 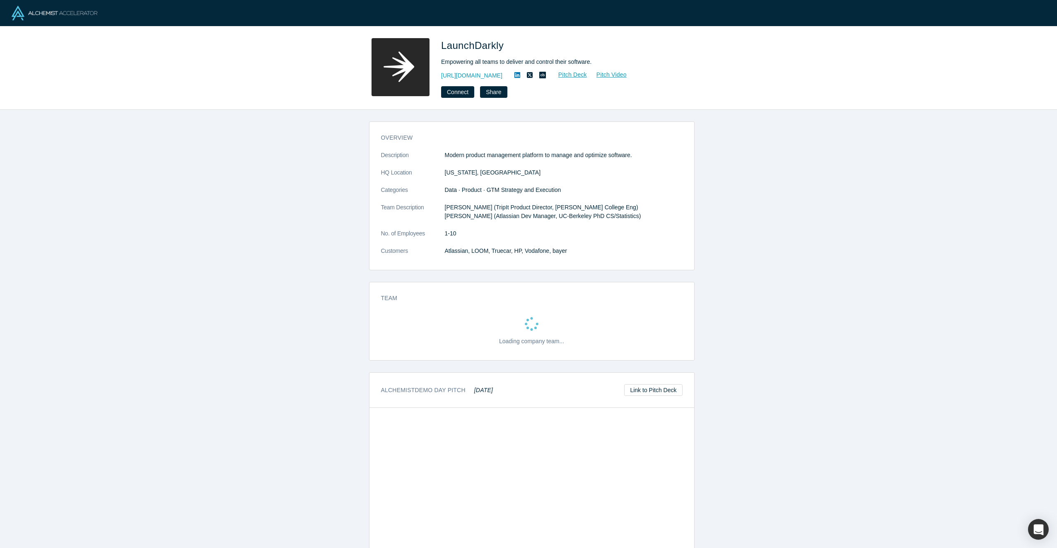 I want to click on button: Share, so click(x=493, y=92).